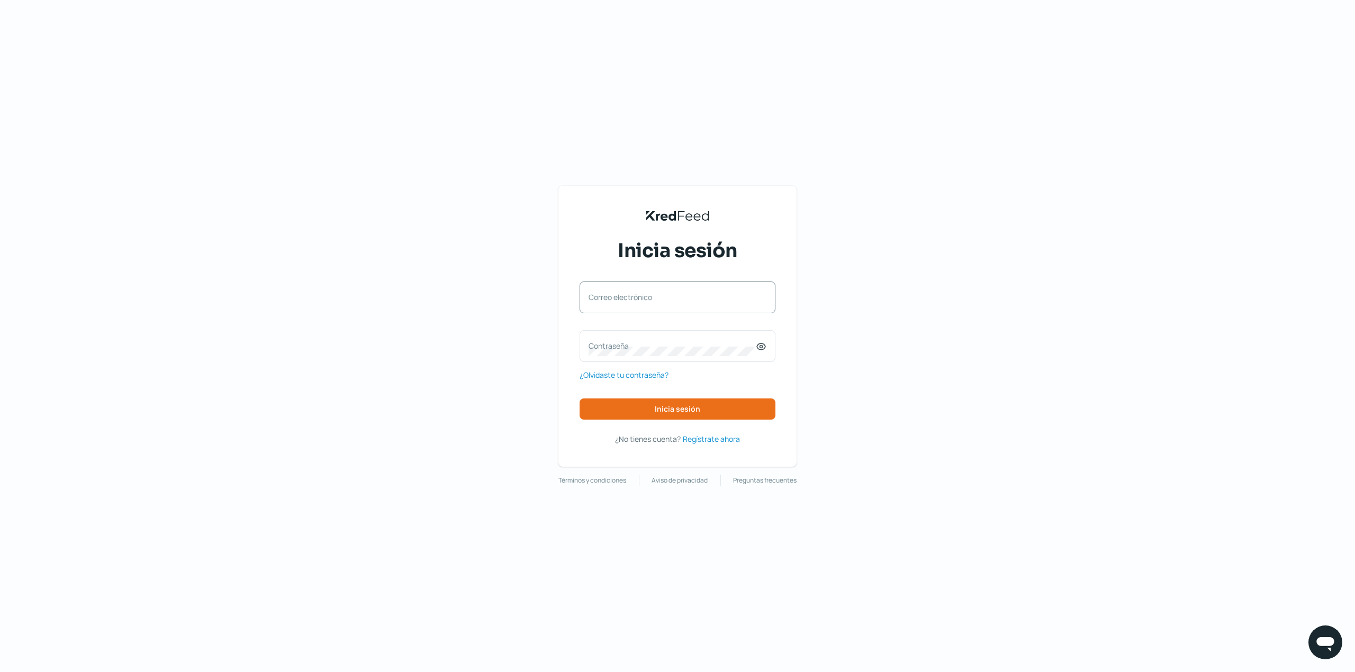 The height and width of the screenshot is (672, 1355). What do you see at coordinates (765, 481) in the screenshot?
I see `span: Preguntas frecuentes` at bounding box center [765, 481].